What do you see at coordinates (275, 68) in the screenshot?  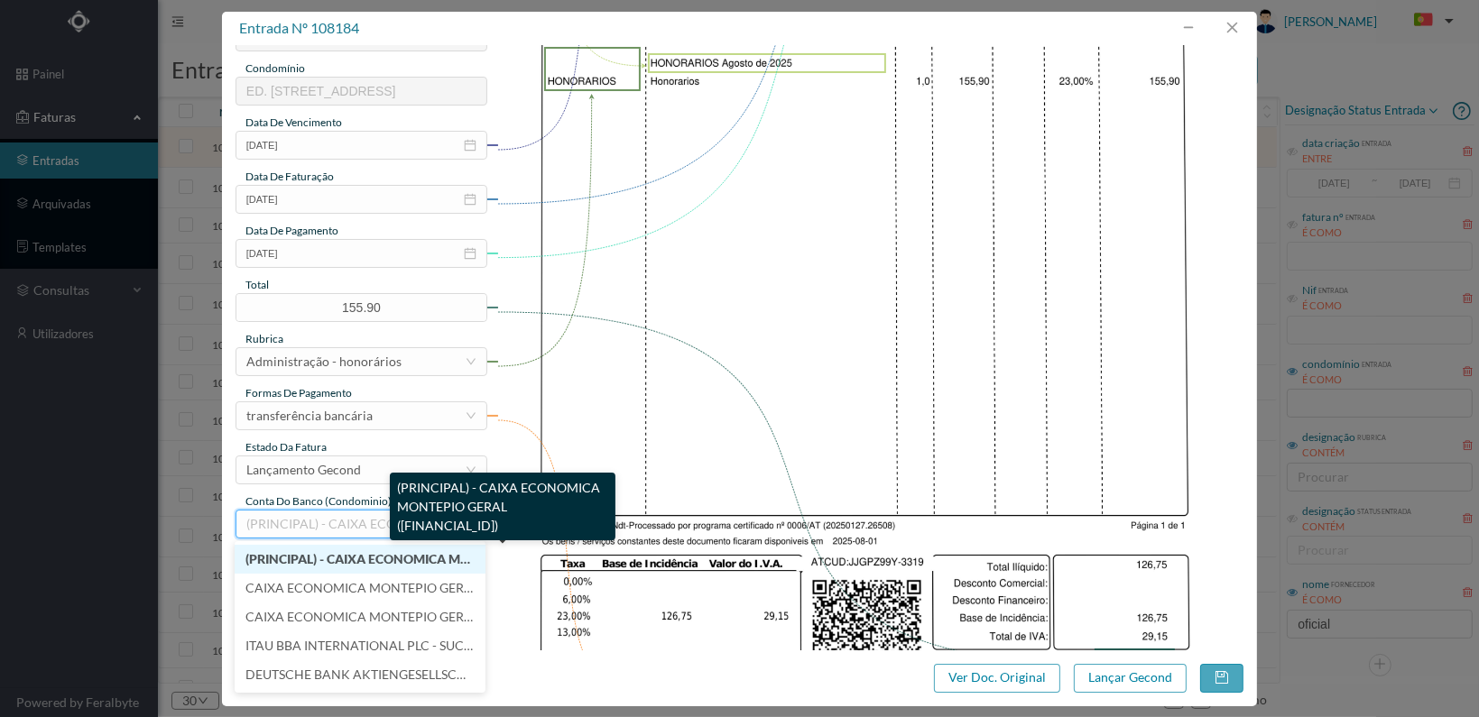 I see `span: condomínio` at bounding box center [275, 68].